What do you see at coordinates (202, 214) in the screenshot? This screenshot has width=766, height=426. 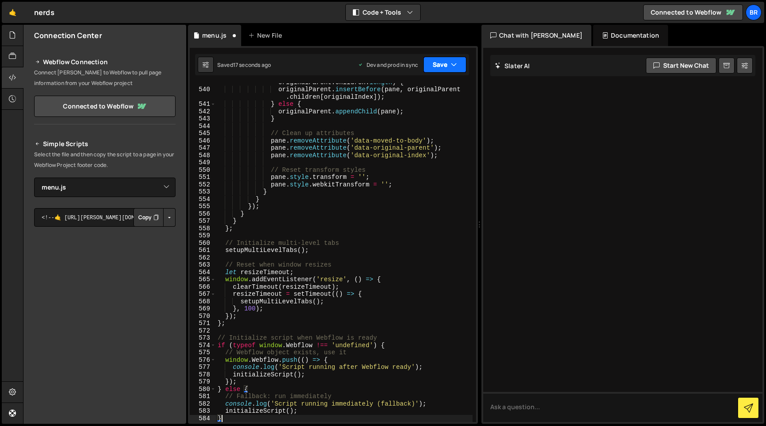 I see `div: 556` at bounding box center [202, 214].